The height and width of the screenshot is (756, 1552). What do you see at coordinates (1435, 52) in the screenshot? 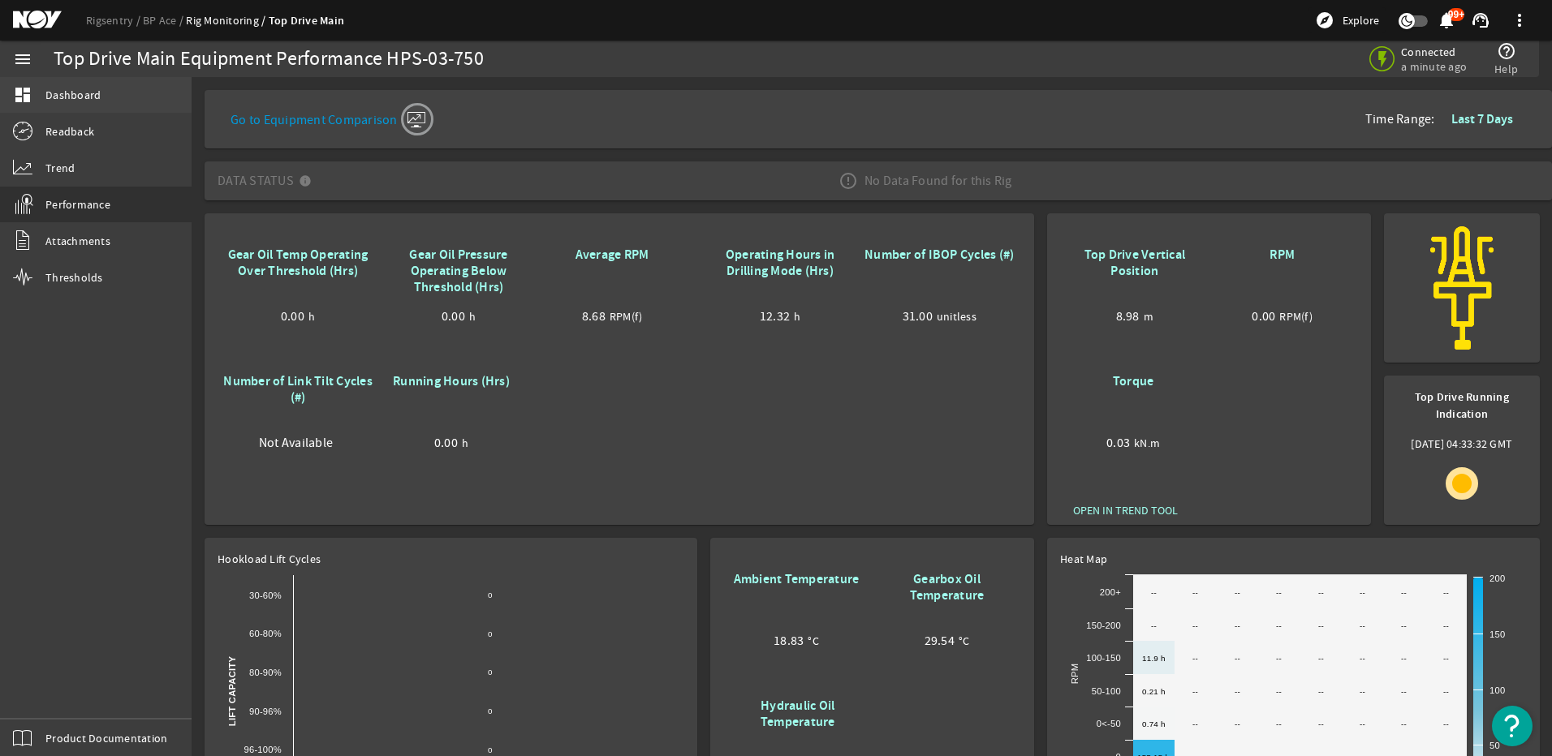
I see `span: Connected` at bounding box center [1435, 52].